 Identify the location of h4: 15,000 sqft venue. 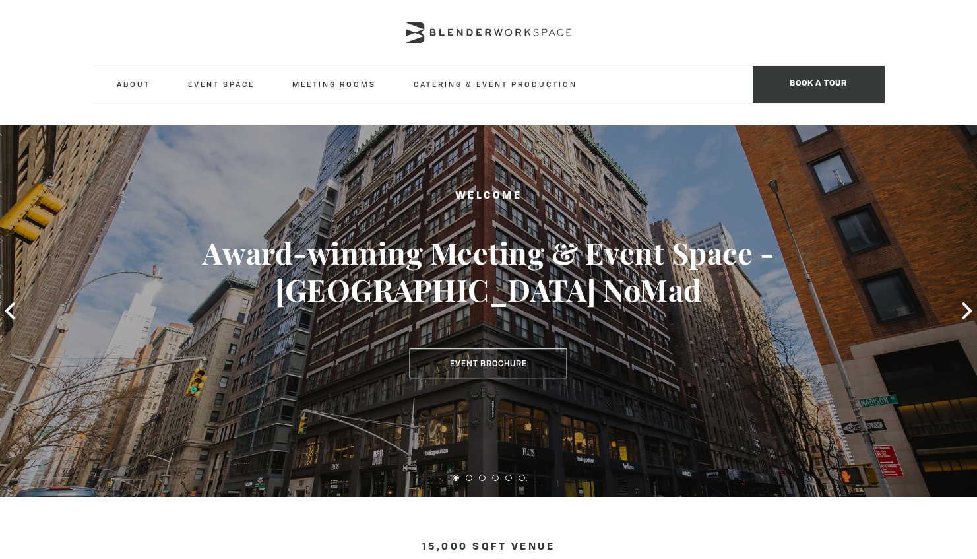
(489, 547).